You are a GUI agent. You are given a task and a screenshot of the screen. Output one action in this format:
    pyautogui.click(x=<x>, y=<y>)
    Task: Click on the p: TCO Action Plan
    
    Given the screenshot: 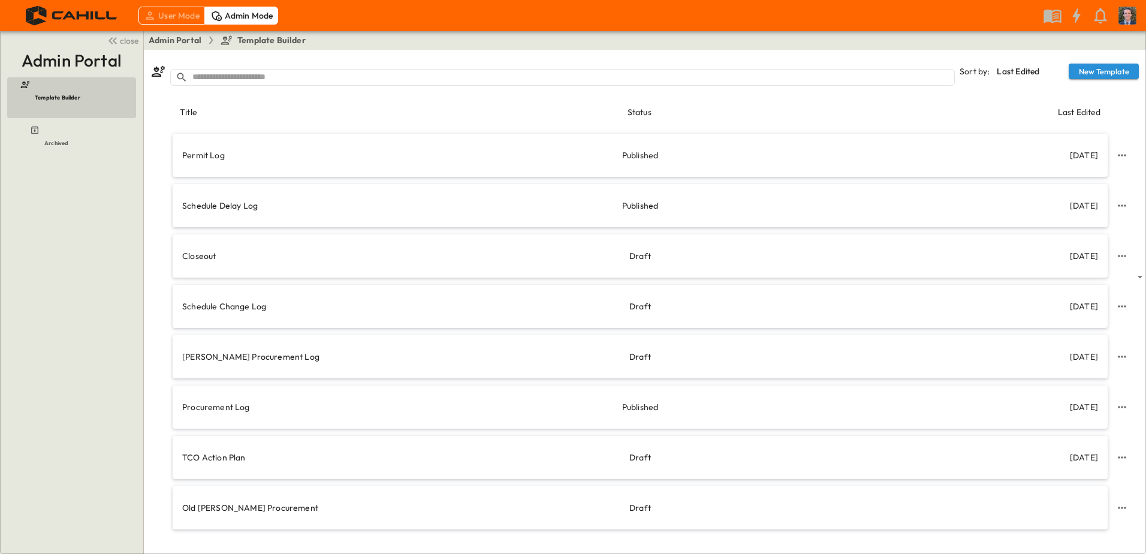 What is the action you would take?
    pyautogui.click(x=335, y=458)
    